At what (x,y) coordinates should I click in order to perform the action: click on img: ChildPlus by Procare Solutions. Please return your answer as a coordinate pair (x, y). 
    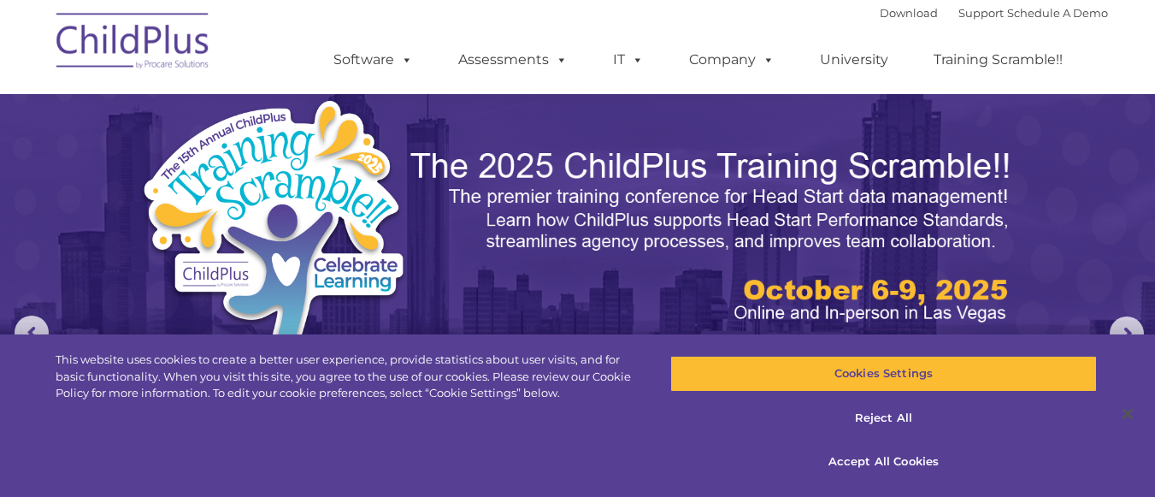
    Looking at the image, I should click on (133, 44).